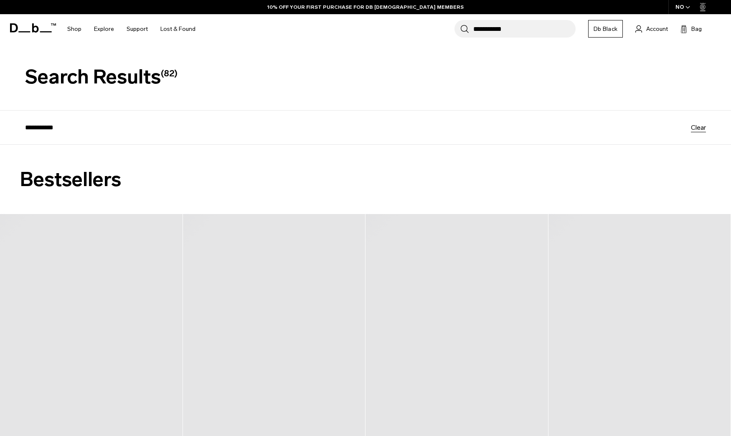 The height and width of the screenshot is (436, 731). What do you see at coordinates (104, 29) in the screenshot?
I see `a: Explore` at bounding box center [104, 29].